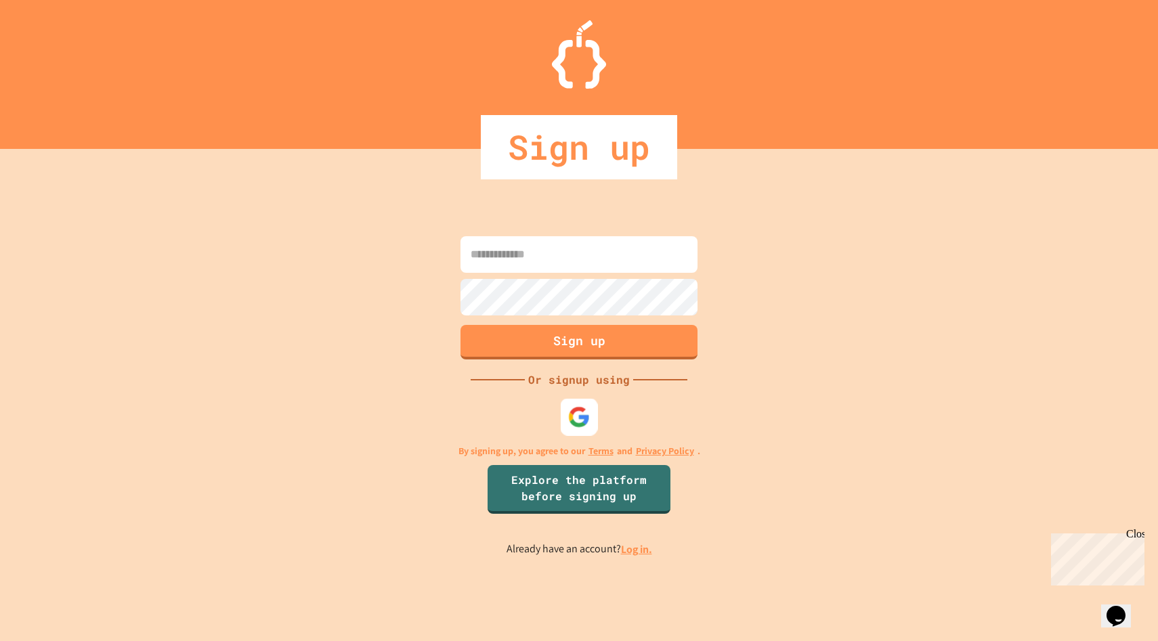 The width and height of the screenshot is (1158, 641). What do you see at coordinates (636, 549) in the screenshot?
I see `a: Log in.` at bounding box center [636, 549].